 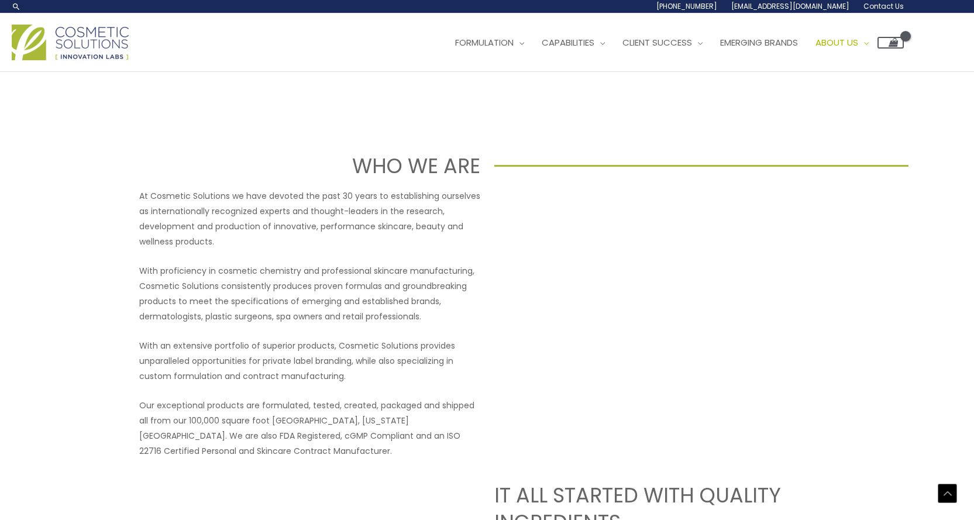 I want to click on a: Formulation, so click(x=490, y=43).